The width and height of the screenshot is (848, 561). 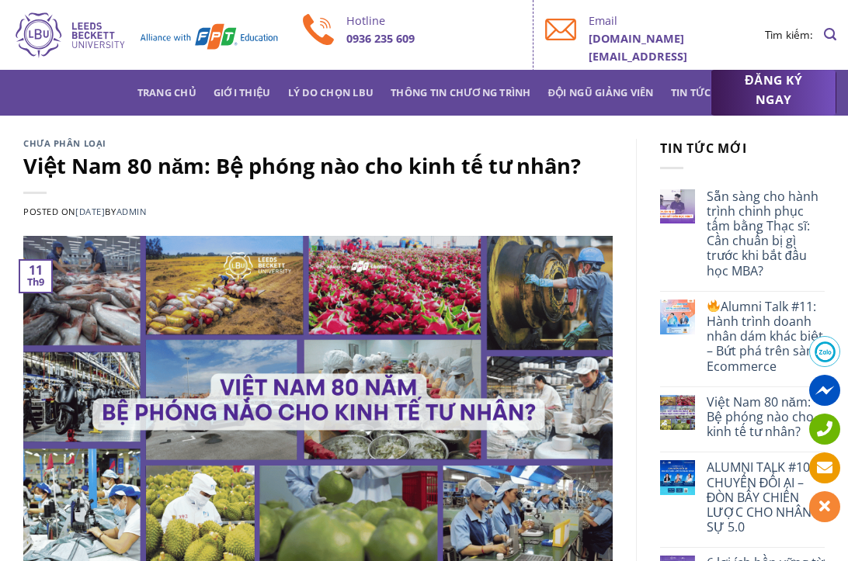 What do you see at coordinates (331, 92) in the screenshot?
I see `a: Lý do chọn LBU` at bounding box center [331, 92].